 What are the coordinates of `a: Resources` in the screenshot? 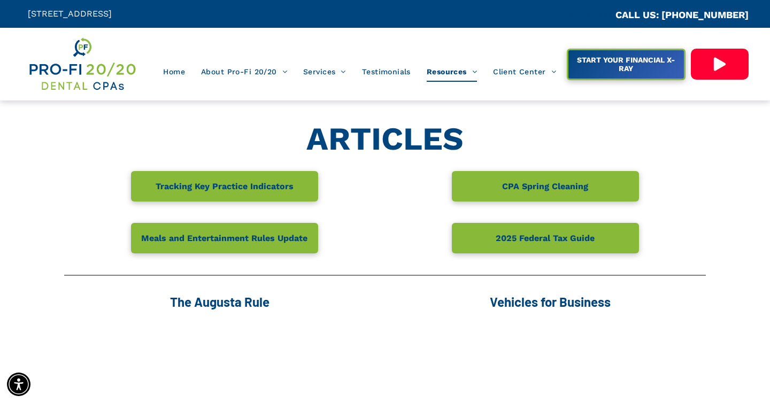 It's located at (452, 72).